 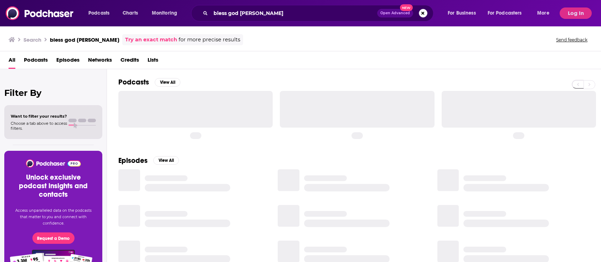 I want to click on a: EpisodesView All, so click(x=149, y=160).